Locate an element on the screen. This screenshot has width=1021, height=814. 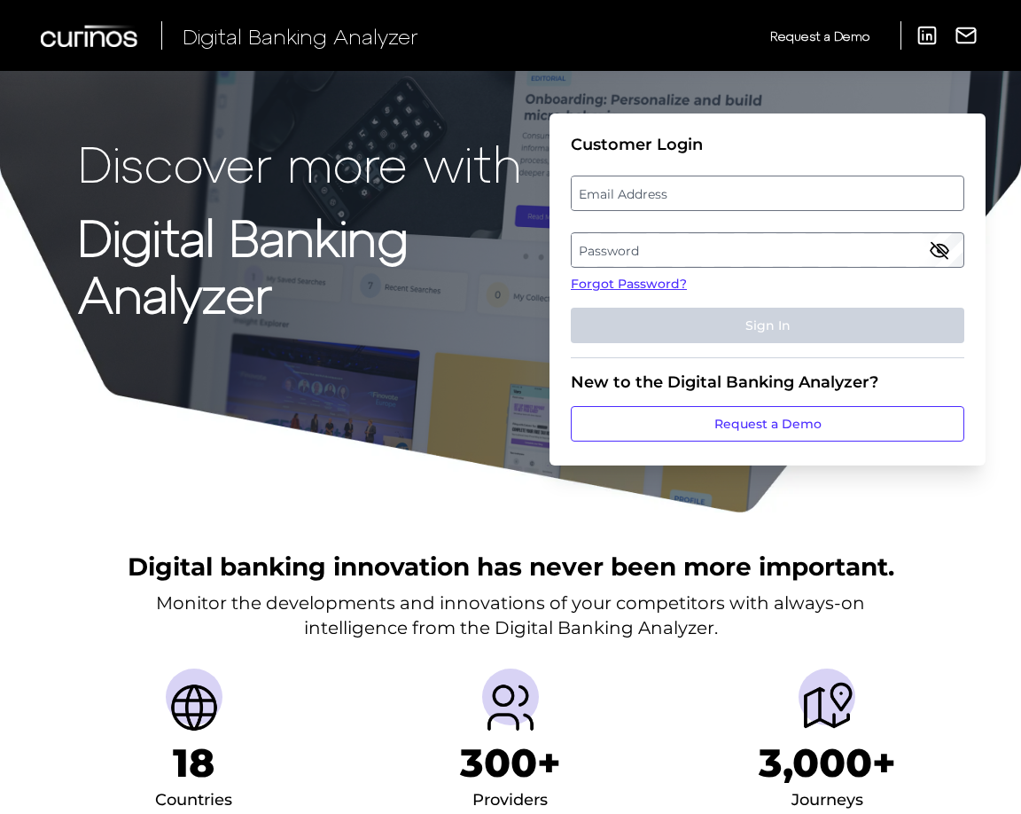
label: Password is located at coordinates (767, 250).